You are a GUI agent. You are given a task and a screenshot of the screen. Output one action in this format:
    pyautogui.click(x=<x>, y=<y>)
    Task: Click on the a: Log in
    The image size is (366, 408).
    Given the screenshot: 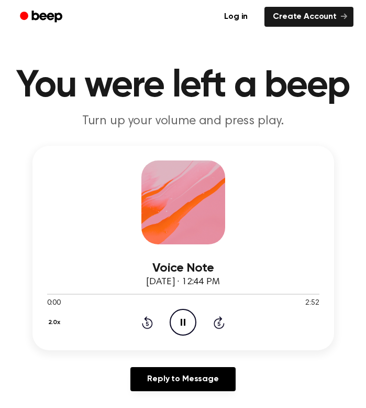 What is the action you would take?
    pyautogui.click(x=236, y=17)
    